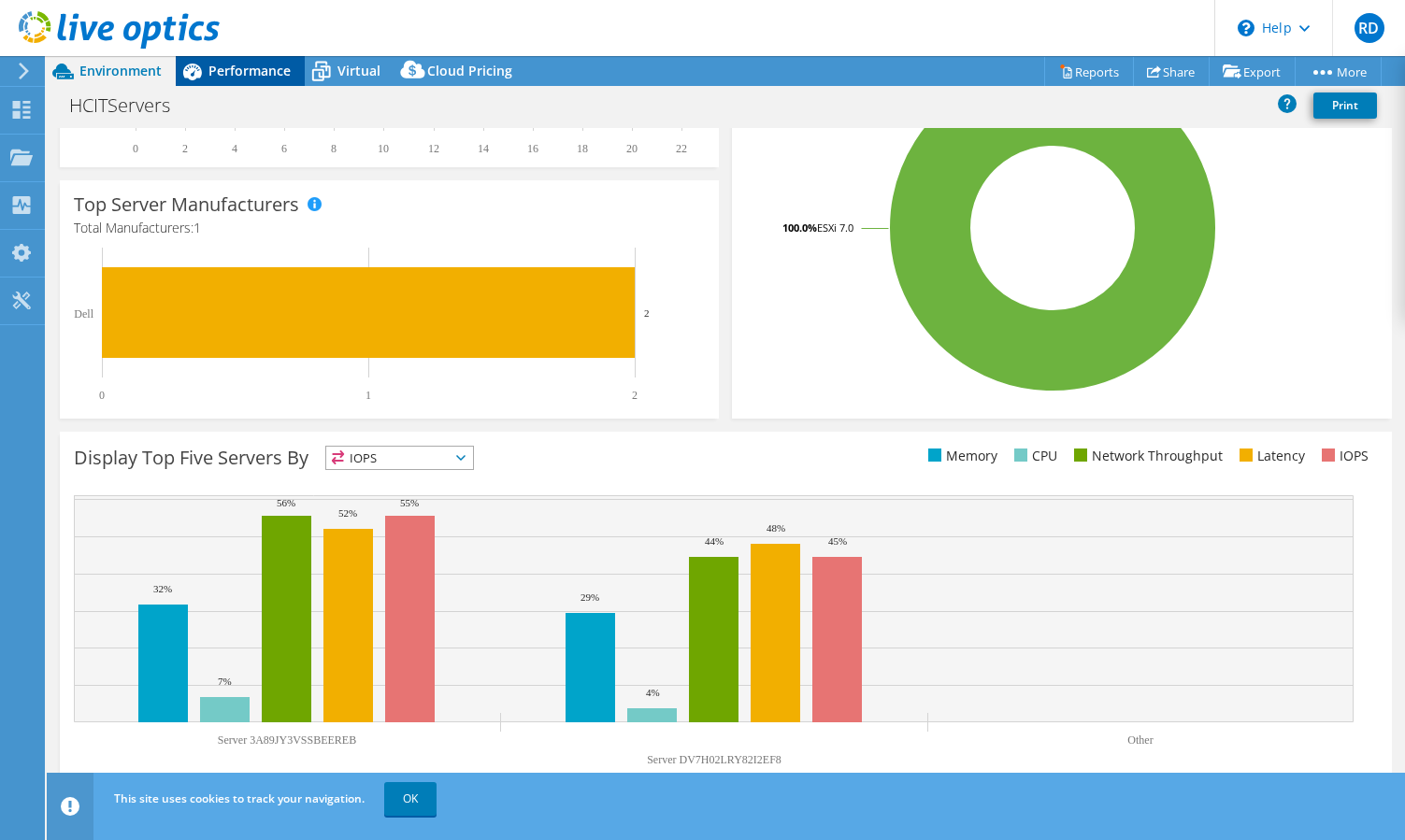  Describe the element at coordinates (682, 148) in the screenshot. I see `text: 22` at that location.